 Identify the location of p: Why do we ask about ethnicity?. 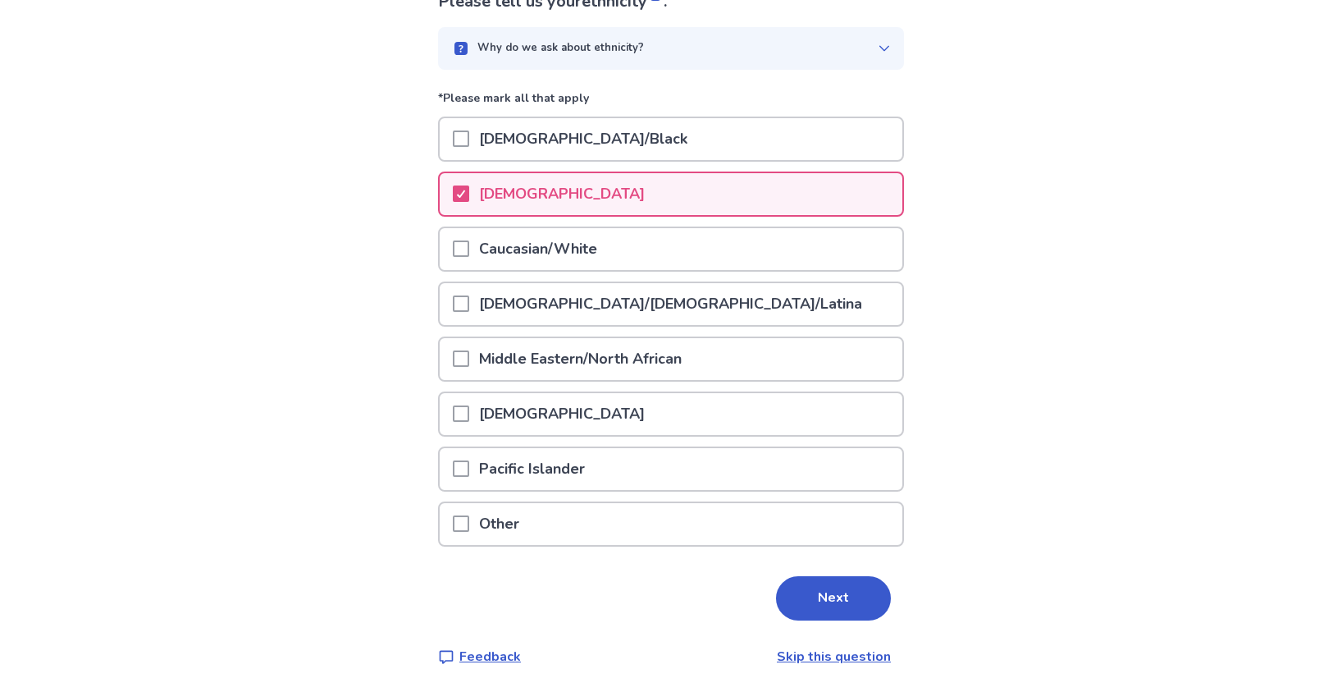
(560, 48).